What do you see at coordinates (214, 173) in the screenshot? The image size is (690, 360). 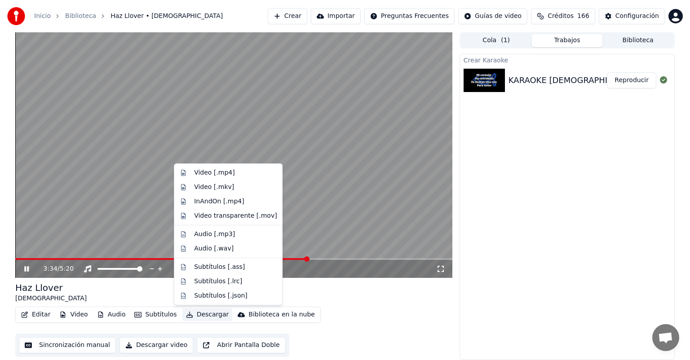 I see `div: Video [.mp4]` at bounding box center [214, 173].